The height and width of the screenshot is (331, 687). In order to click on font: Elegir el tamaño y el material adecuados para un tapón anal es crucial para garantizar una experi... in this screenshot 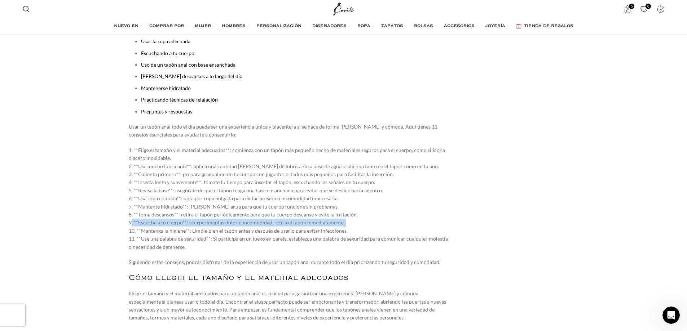, I will do `click(287, 306)`.